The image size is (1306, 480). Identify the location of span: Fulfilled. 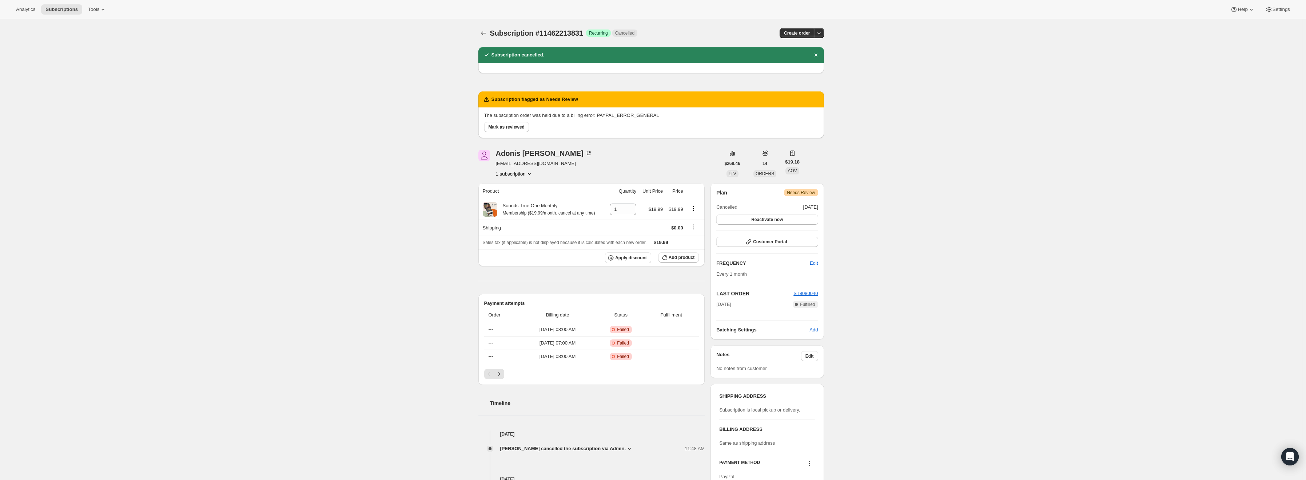
(807, 304).